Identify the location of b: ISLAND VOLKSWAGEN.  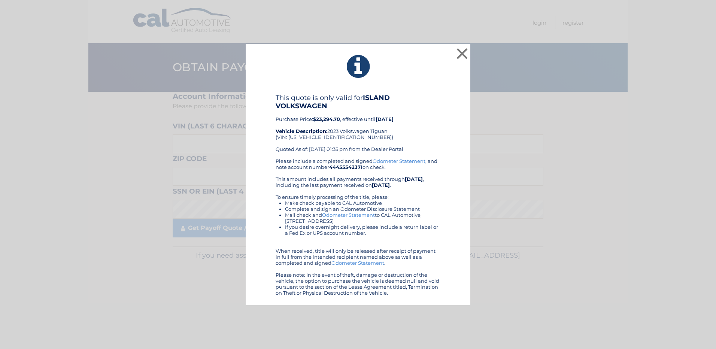
(333, 102).